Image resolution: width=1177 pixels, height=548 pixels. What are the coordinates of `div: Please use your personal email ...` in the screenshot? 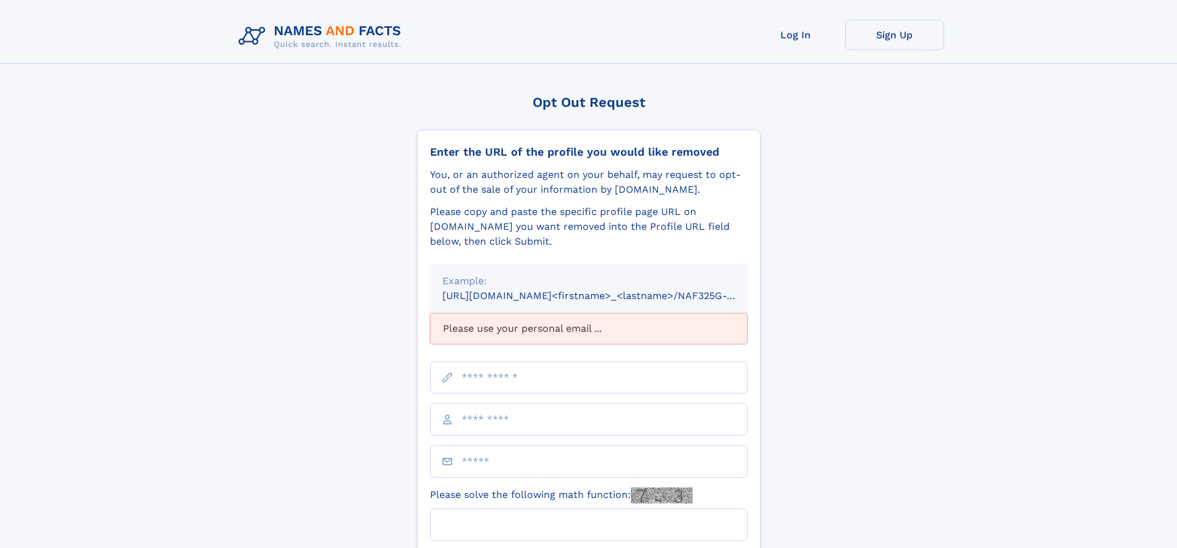 It's located at (589, 329).